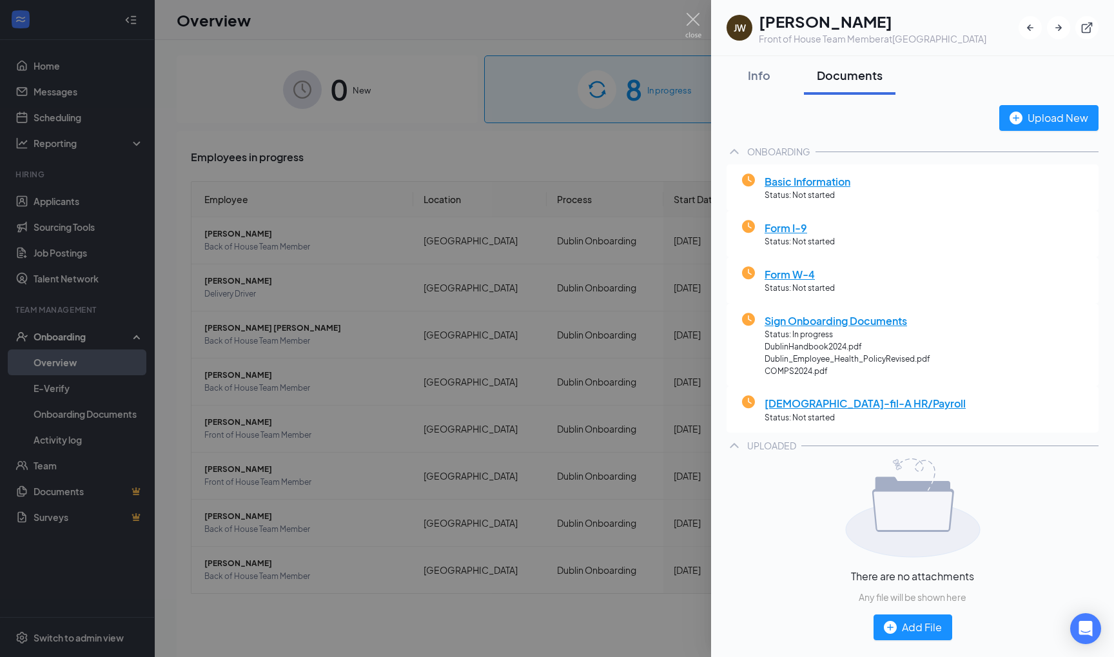 Image resolution: width=1114 pixels, height=657 pixels. I want to click on span: DublinHandbook2024.pdf, so click(847, 347).